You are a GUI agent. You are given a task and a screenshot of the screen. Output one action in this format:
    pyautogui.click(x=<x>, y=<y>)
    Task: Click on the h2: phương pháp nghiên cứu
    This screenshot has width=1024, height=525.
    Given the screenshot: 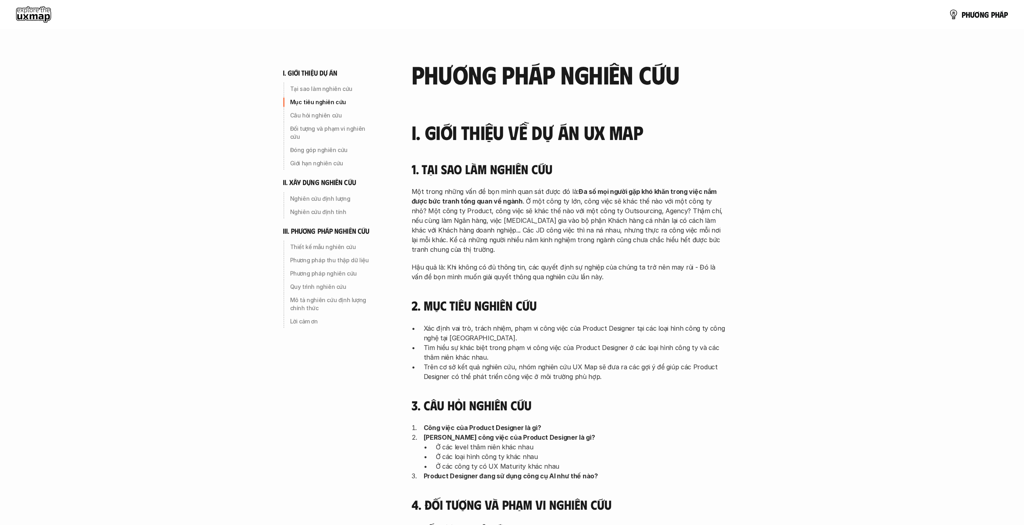 What is the action you would take?
    pyautogui.click(x=569, y=74)
    